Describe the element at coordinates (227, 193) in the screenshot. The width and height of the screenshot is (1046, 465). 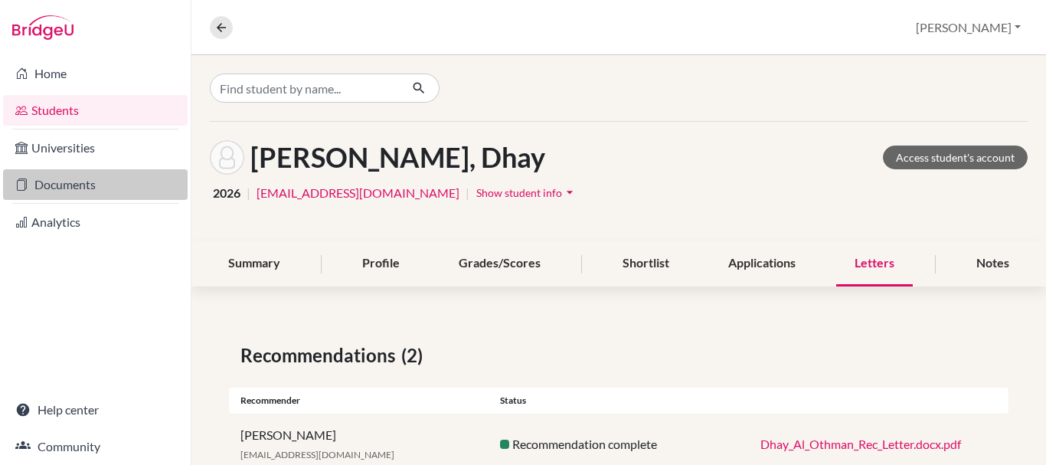
I see `span: 2026` at that location.